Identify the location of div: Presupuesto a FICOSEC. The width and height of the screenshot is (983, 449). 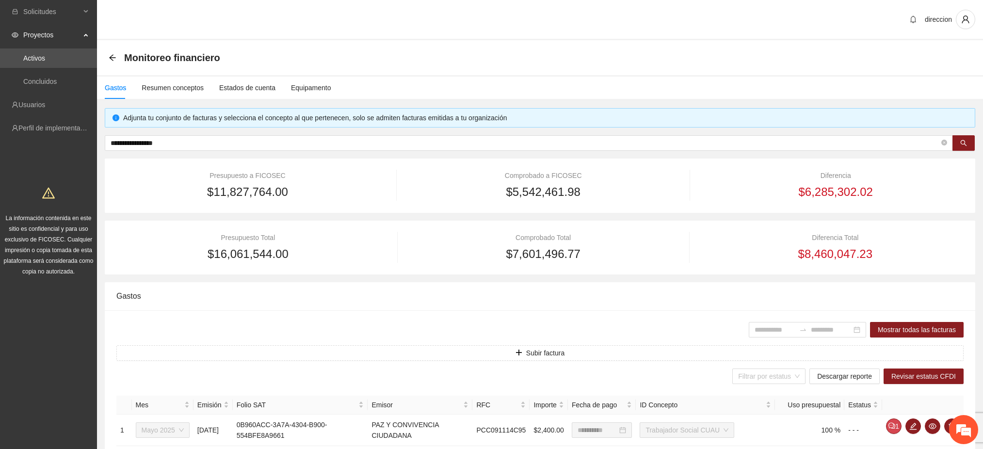
(247, 176).